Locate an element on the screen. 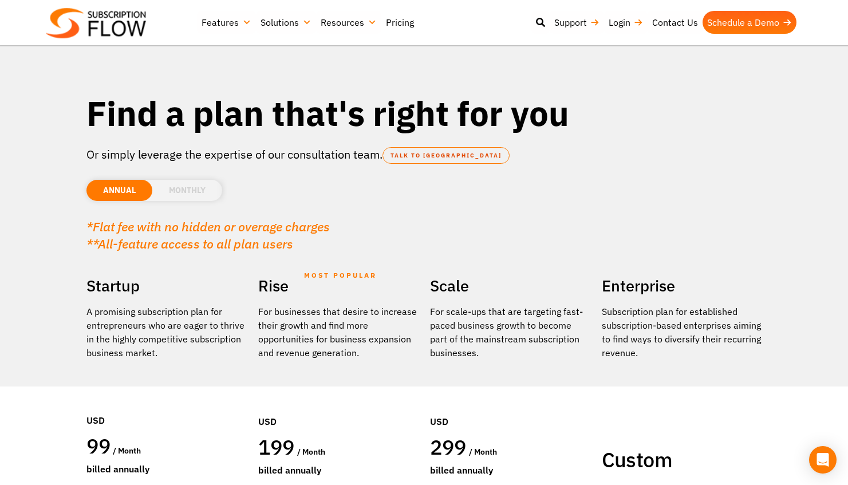  h2: Enterprise is located at coordinates (682, 286).